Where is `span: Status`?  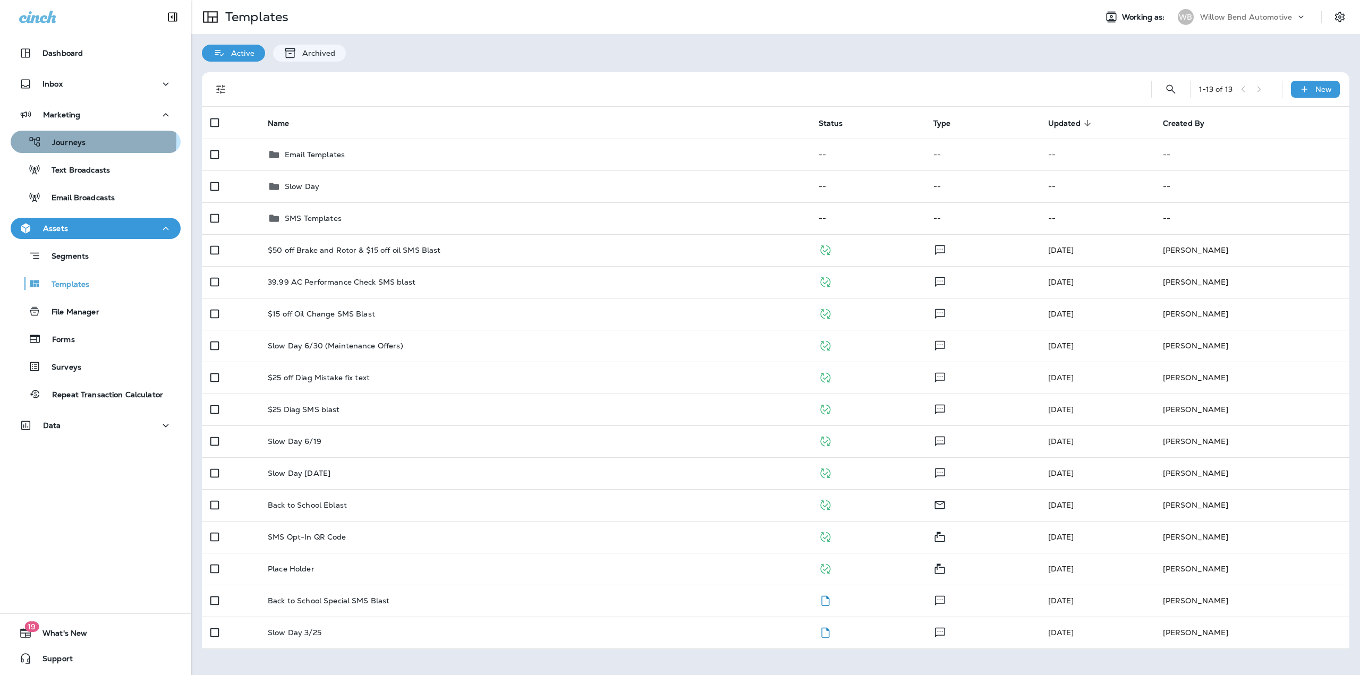
span: Status is located at coordinates (838, 123).